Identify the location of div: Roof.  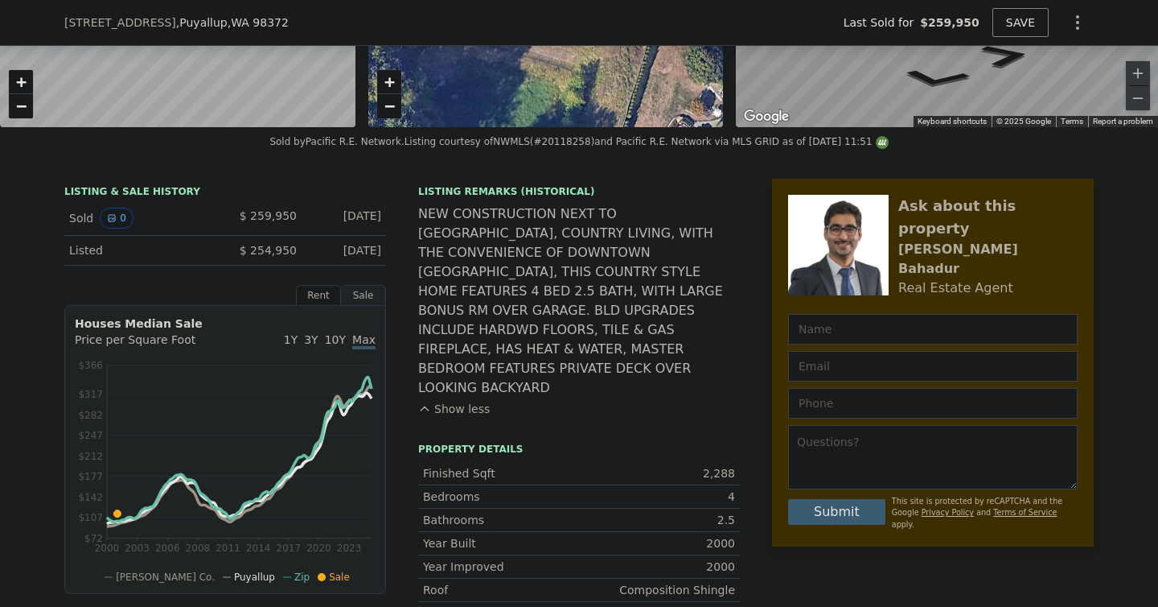
(501, 590).